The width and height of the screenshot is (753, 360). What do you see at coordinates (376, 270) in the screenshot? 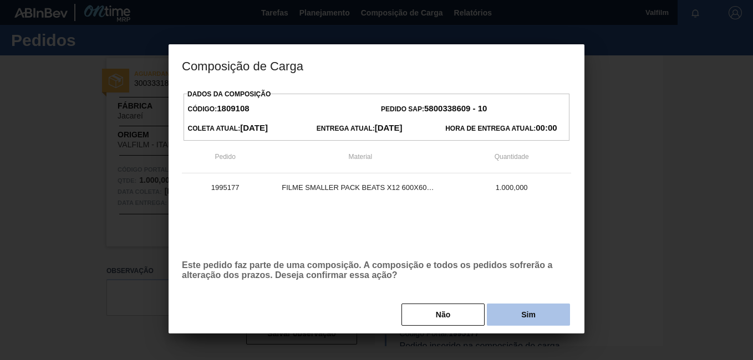
I see `p: Este pedido faz parte de uma composição. A composição e todos os pedidos sofrerão a alteração dos...` at bounding box center [376, 270].